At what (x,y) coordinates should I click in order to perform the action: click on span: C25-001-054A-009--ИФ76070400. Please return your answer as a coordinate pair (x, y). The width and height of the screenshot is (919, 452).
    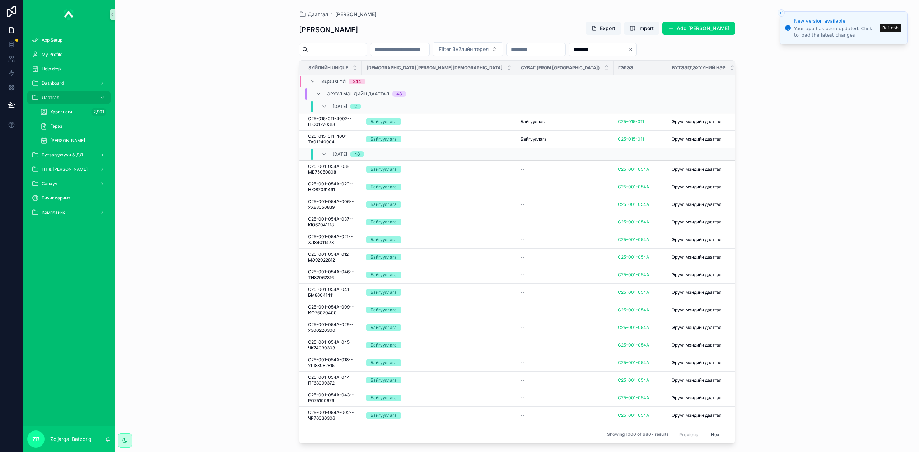
    Looking at the image, I should click on (333, 310).